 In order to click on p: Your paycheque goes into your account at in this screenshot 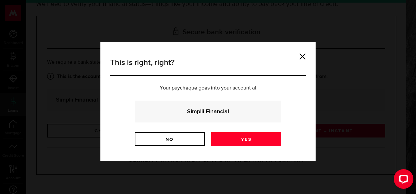, I will do `click(208, 88)`.